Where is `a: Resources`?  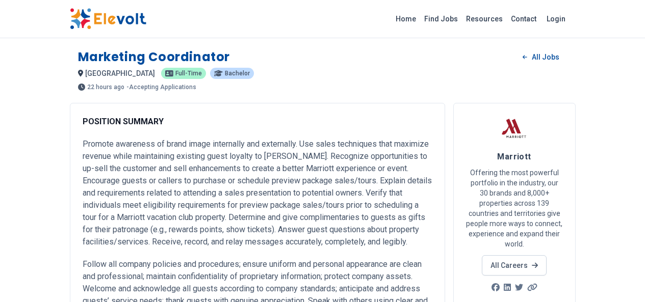
a: Resources is located at coordinates (484, 19).